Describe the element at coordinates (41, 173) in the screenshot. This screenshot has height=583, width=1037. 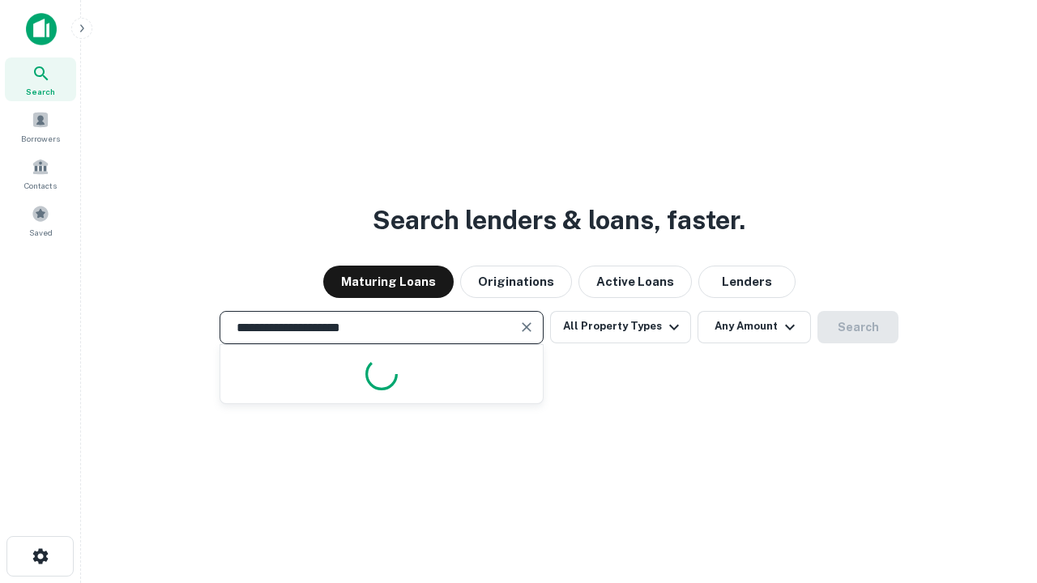
I see `div: Contacts` at that location.